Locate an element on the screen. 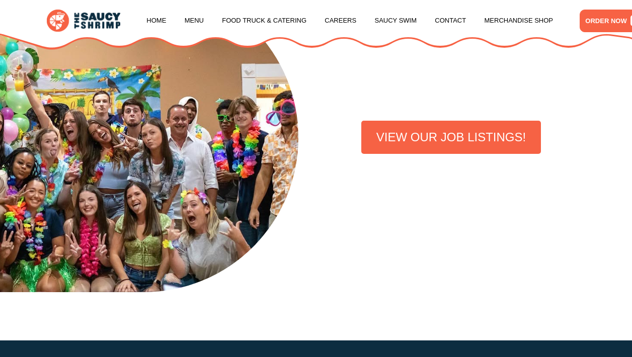 Image resolution: width=632 pixels, height=357 pixels. a: Careers is located at coordinates (340, 21).